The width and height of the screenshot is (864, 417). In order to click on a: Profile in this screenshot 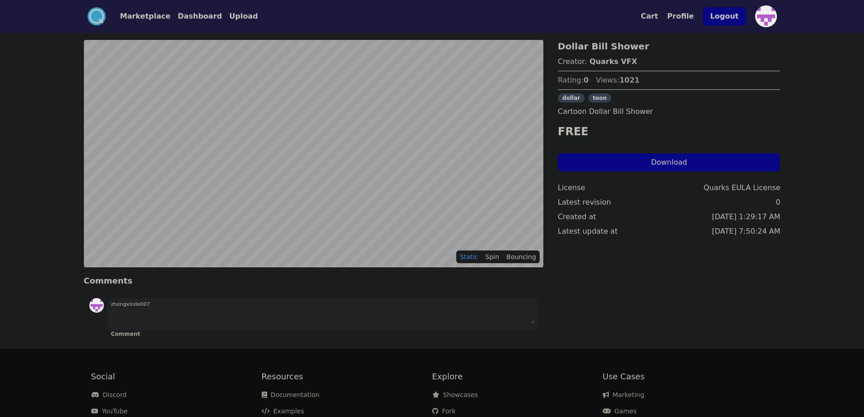, I will do `click(680, 16)`.